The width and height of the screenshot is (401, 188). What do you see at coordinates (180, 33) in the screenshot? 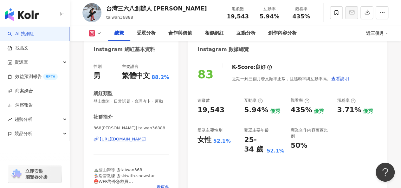
I see `div: 合作與價值` at bounding box center [180, 33].